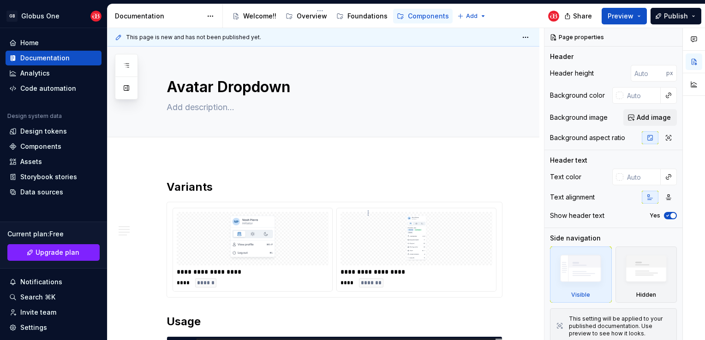 The height and width of the screenshot is (340, 705). I want to click on label: Yes, so click(655, 216).